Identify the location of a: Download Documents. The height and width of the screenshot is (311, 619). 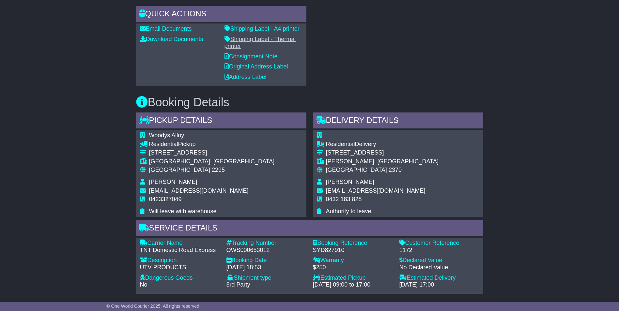
(172, 39).